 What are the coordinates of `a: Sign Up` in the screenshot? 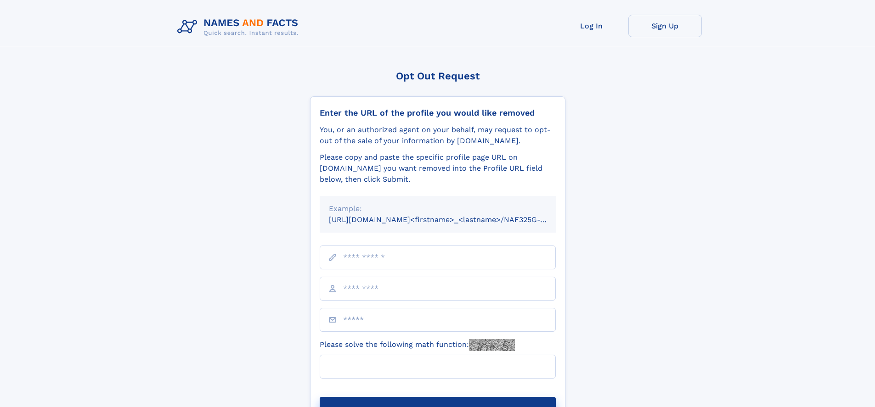 It's located at (665, 26).